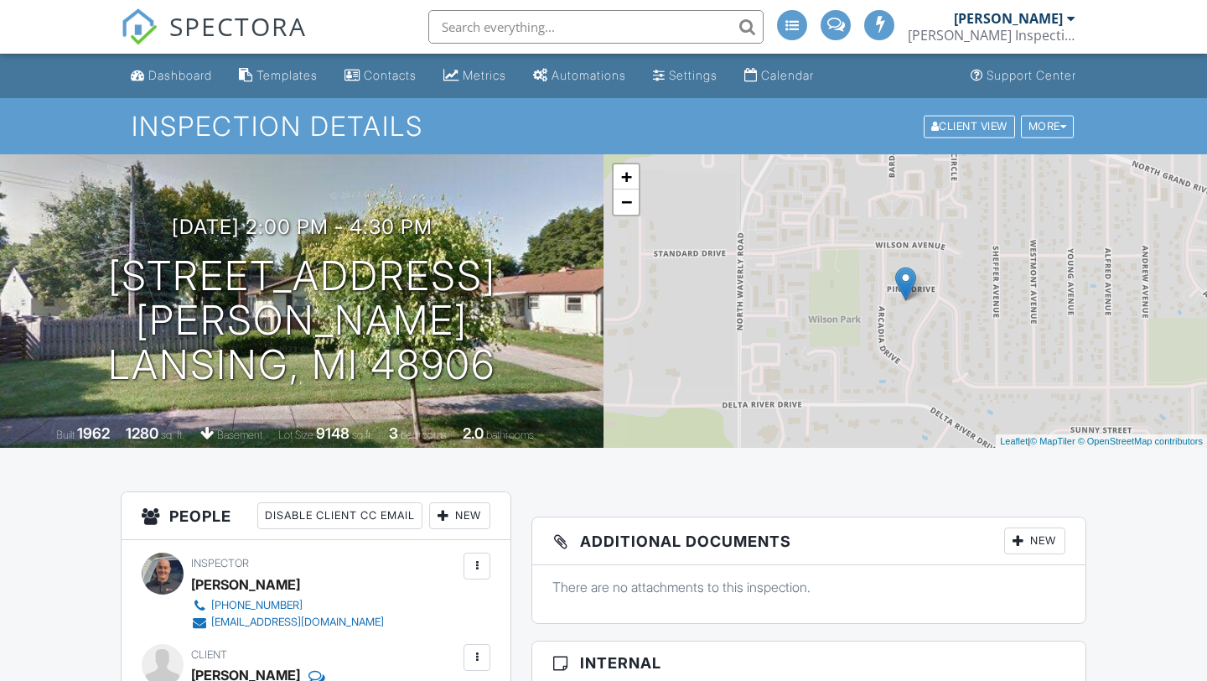 The image size is (1207, 681). Describe the element at coordinates (787, 75) in the screenshot. I see `div: Calendar` at that location.